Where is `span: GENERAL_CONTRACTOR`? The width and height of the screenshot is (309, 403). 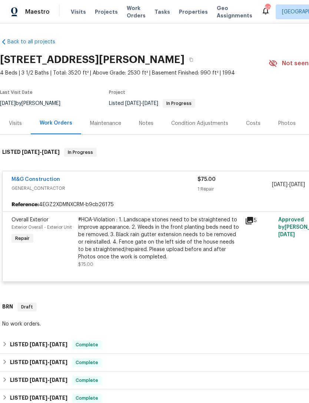
span: GENERAL_CONTRACTOR is located at coordinates (104, 188).